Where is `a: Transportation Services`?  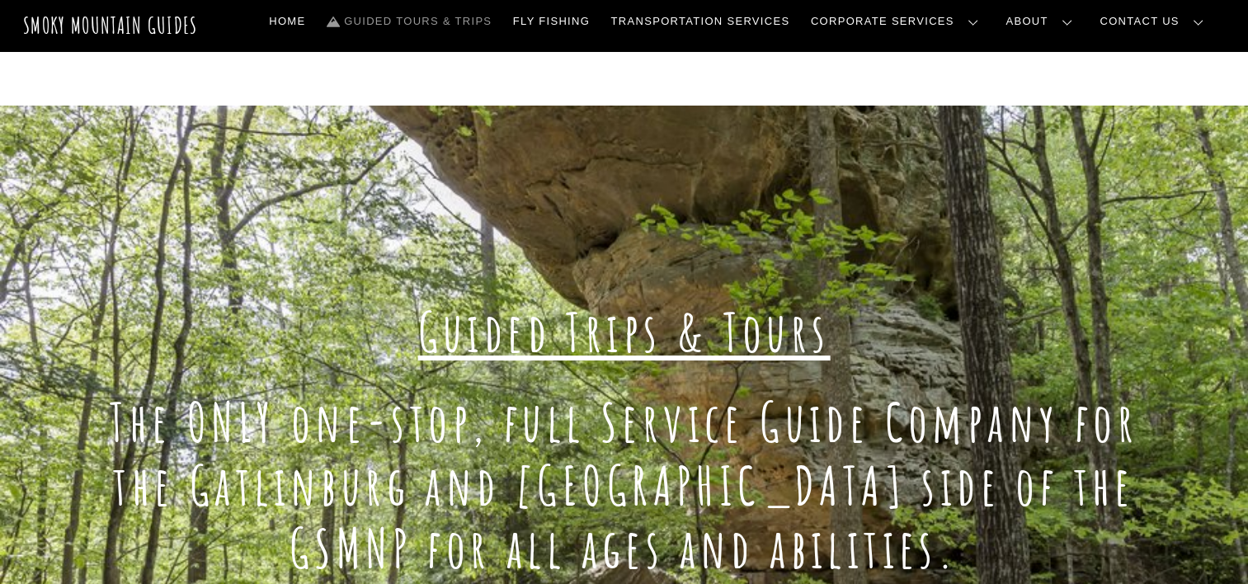 a: Transportation Services is located at coordinates (700, 21).